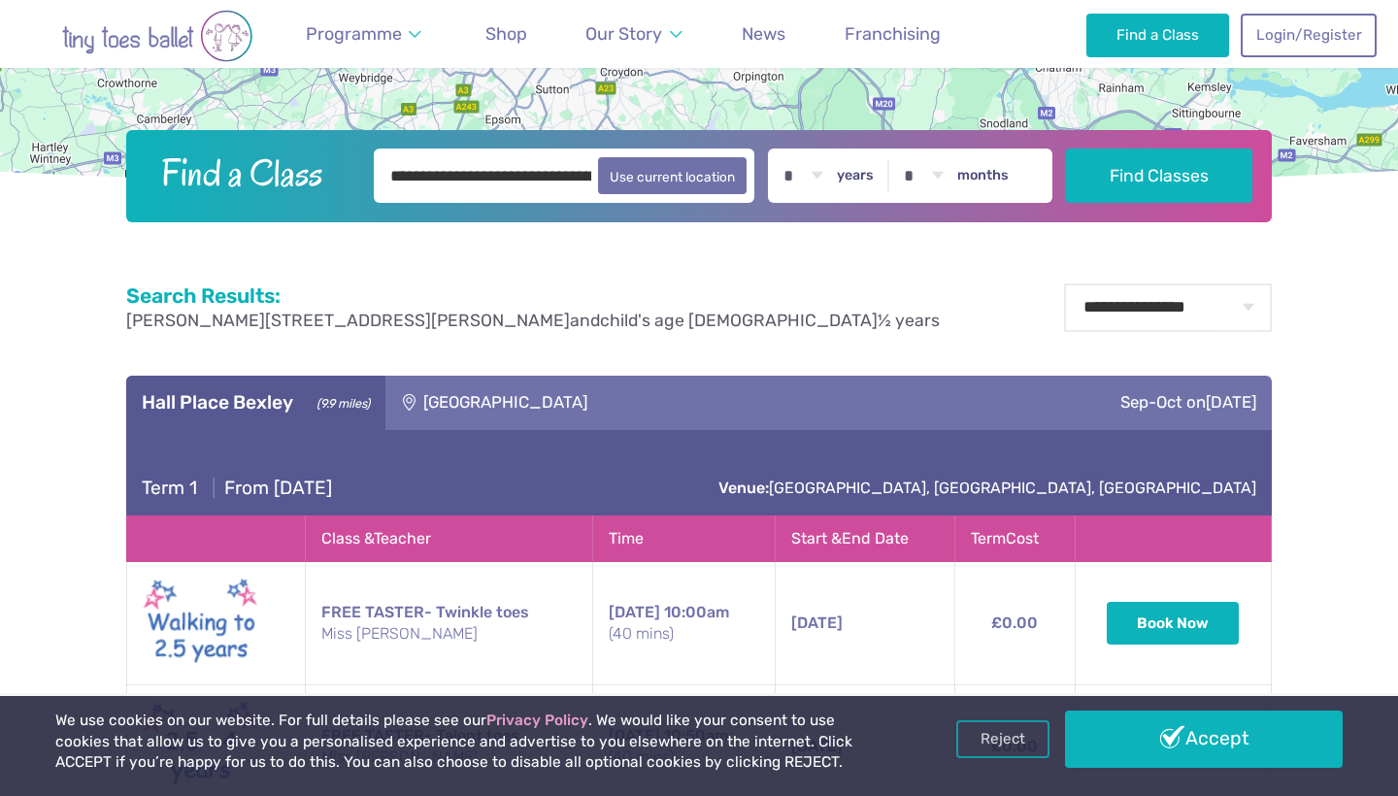 Image resolution: width=1398 pixels, height=796 pixels. Describe the element at coordinates (763, 34) in the screenshot. I see `a: News` at that location.